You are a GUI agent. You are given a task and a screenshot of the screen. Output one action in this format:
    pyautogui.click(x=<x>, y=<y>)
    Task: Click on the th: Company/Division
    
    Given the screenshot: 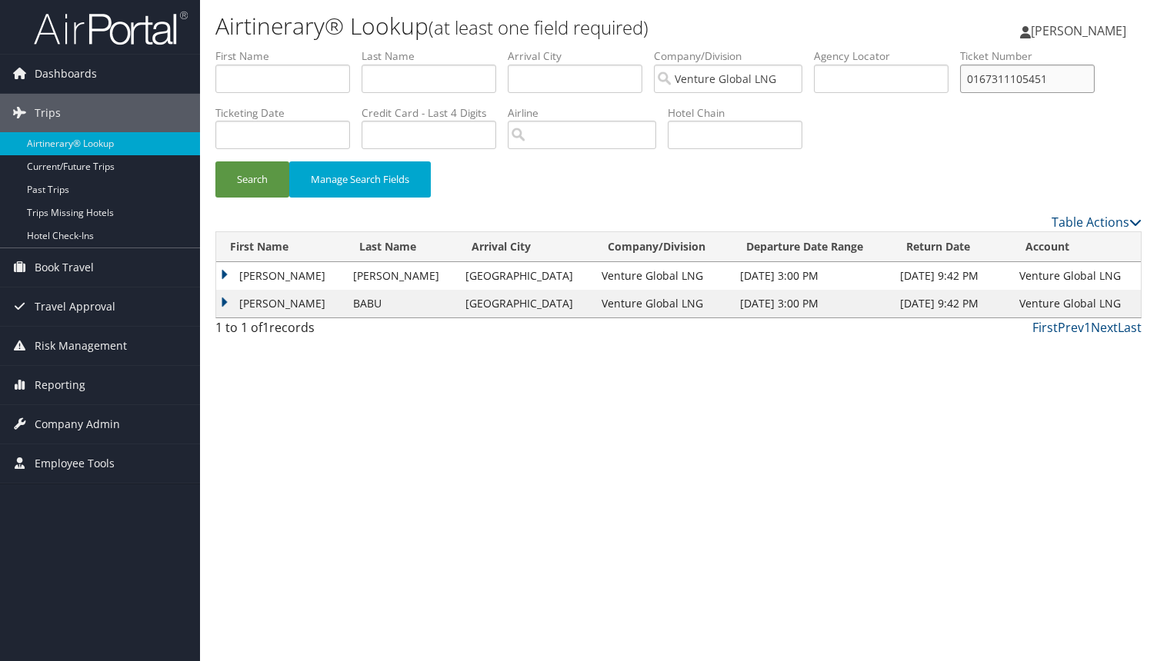 What is the action you would take?
    pyautogui.click(x=663, y=247)
    